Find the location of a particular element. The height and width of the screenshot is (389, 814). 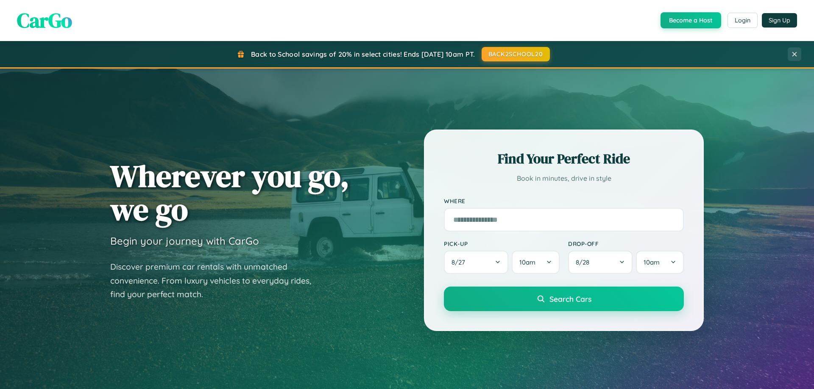

button: Sign Up is located at coordinates (779, 20).